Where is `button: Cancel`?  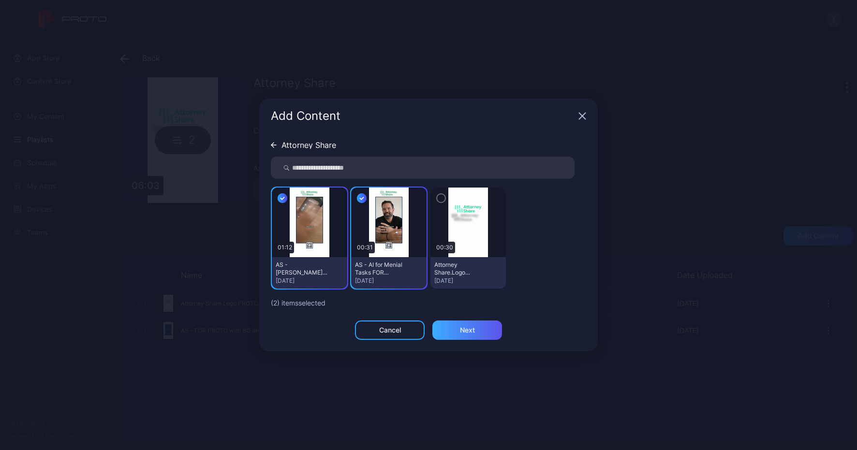 button: Cancel is located at coordinates (390, 330).